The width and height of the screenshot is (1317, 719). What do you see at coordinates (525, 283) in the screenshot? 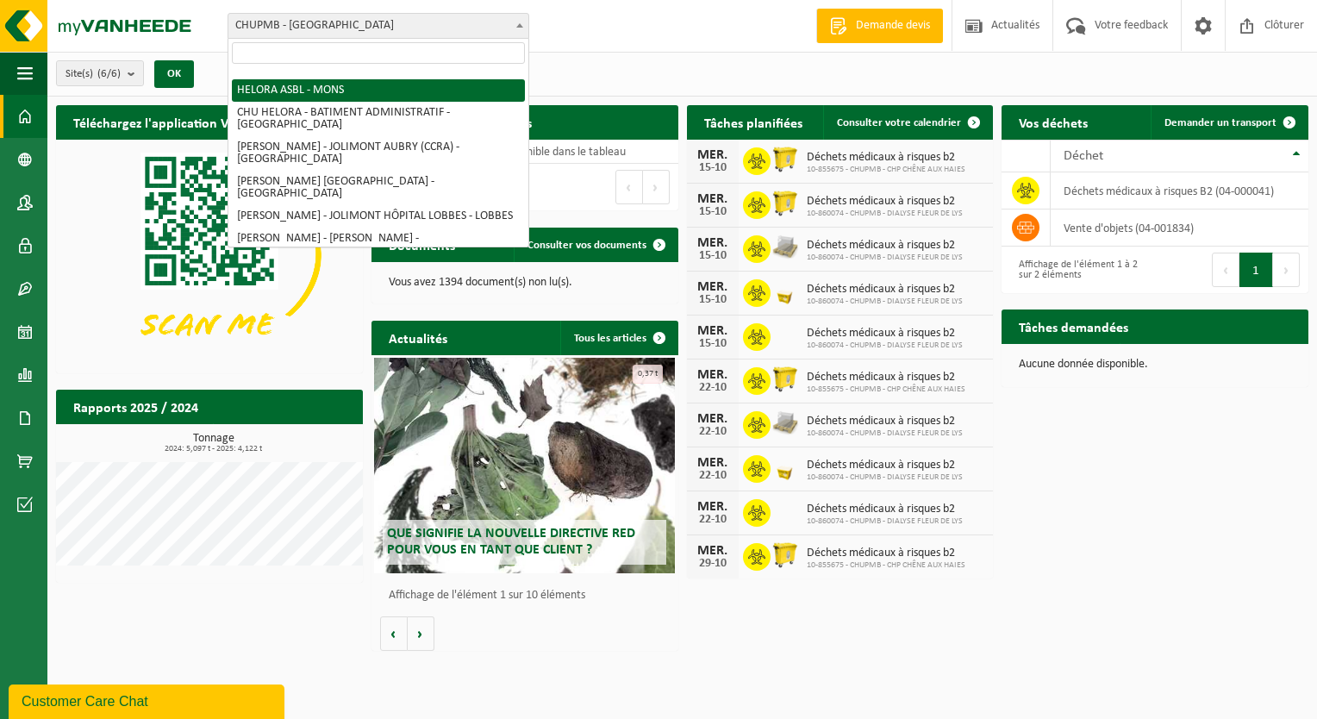
I see `p: Vous avez 1394 document(s) non lu(s).` at bounding box center [525, 283].